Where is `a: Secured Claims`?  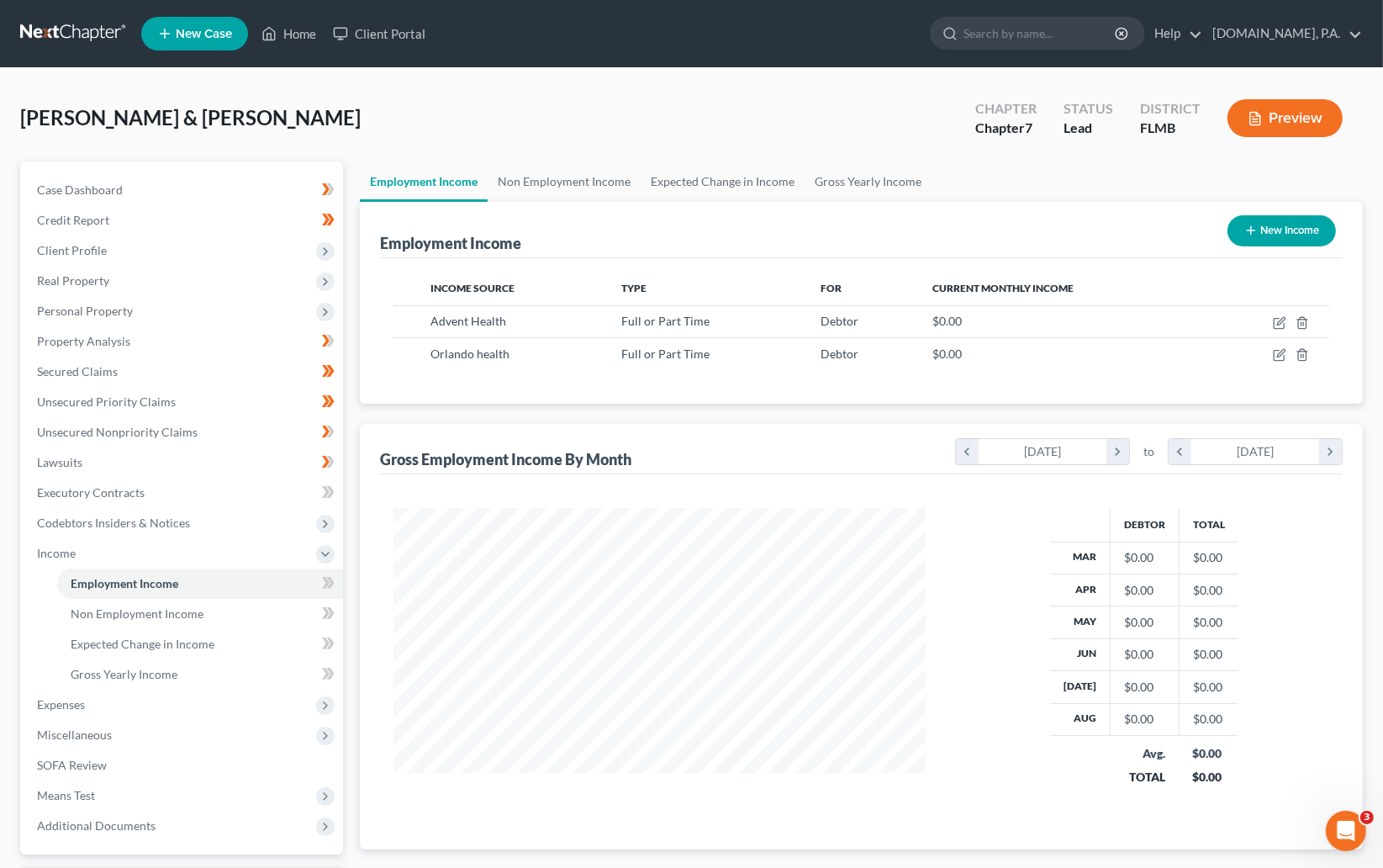 a: Secured Claims is located at coordinates (184, 372).